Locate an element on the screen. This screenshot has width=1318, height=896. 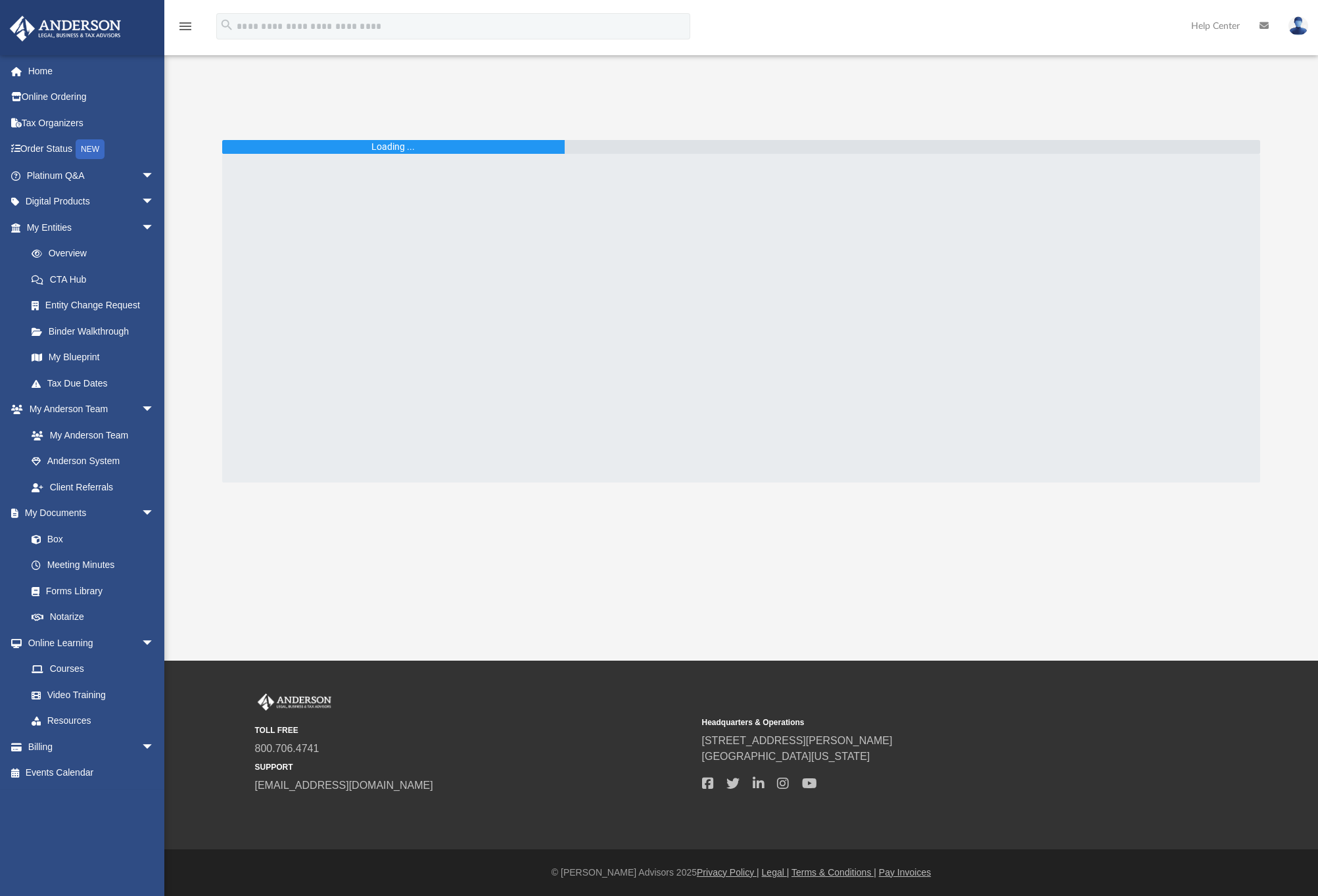
a: My Anderson Team is located at coordinates (89, 435).